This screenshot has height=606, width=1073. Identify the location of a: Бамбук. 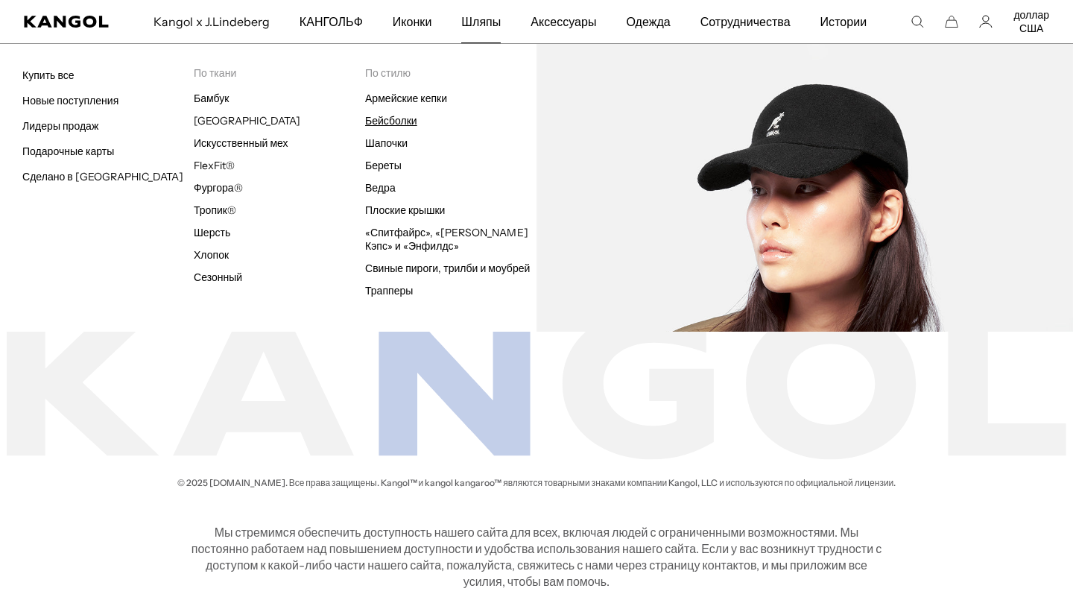
(211, 98).